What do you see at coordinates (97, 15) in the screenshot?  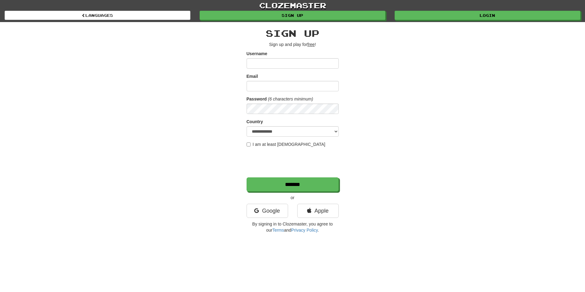 I see `a: Languages` at bounding box center [97, 15].